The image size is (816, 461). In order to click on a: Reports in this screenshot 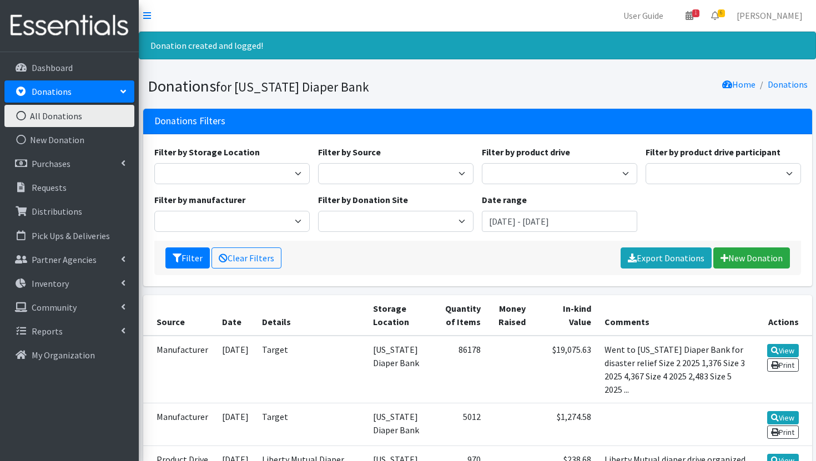, I will do `click(69, 331)`.